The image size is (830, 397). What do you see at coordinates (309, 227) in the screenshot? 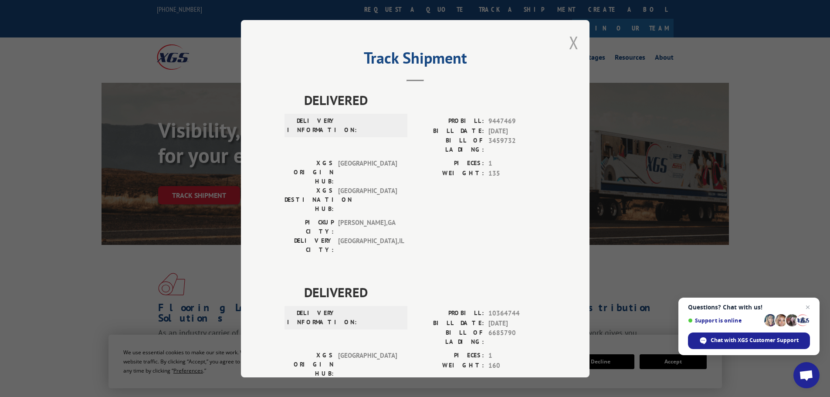
I see `label: PICKUP CITY:` at bounding box center [309, 227].